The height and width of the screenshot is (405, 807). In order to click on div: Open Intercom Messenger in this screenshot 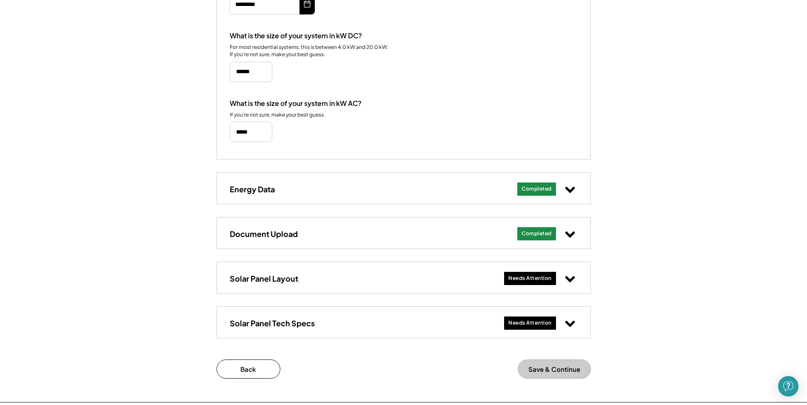, I will do `click(788, 386)`.